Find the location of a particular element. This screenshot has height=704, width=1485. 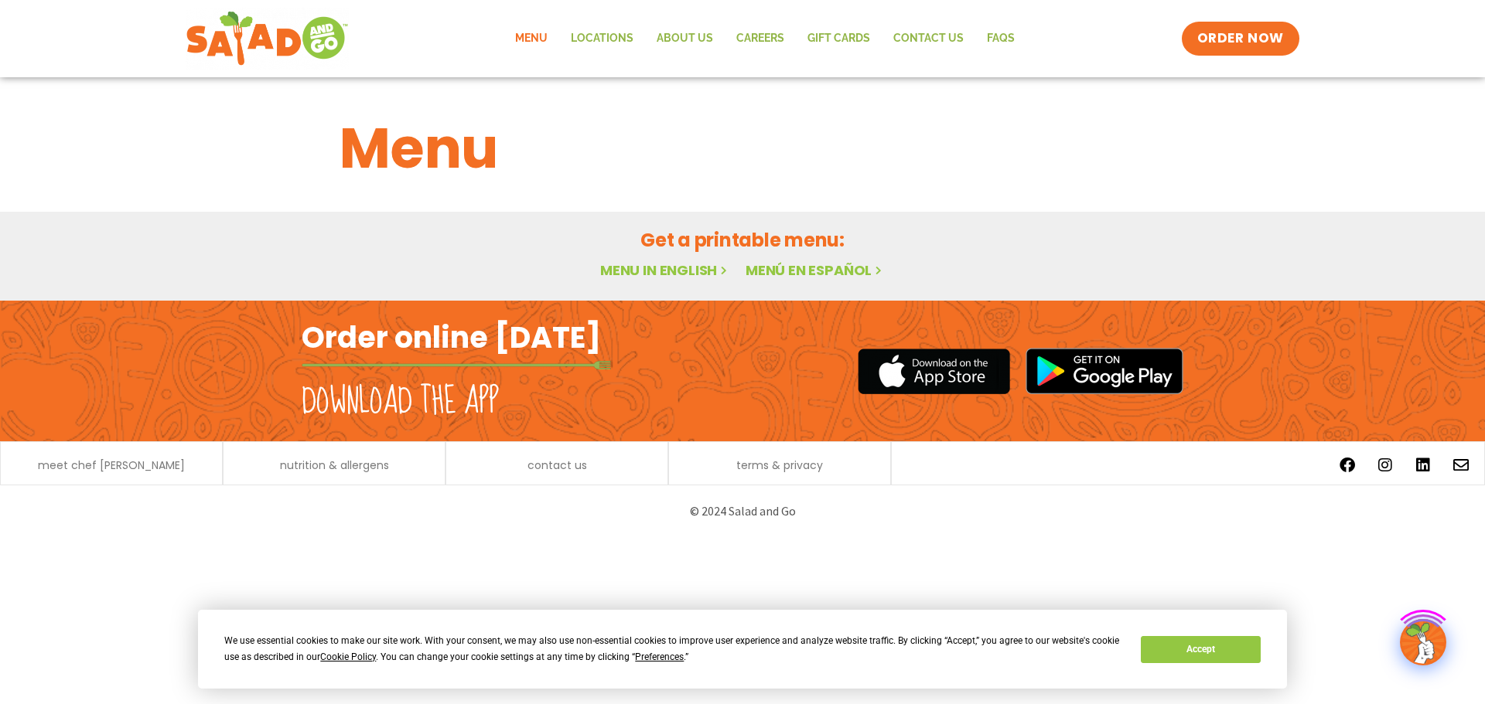

a: nutrition & allergens is located at coordinates (334, 465).